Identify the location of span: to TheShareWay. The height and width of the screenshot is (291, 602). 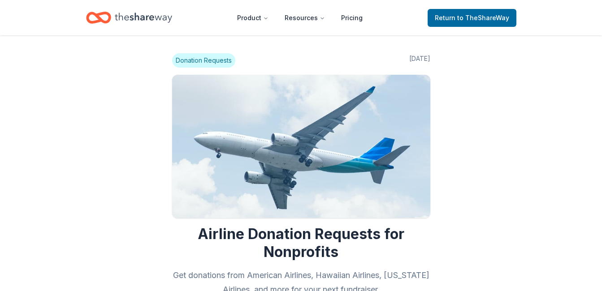
(483, 17).